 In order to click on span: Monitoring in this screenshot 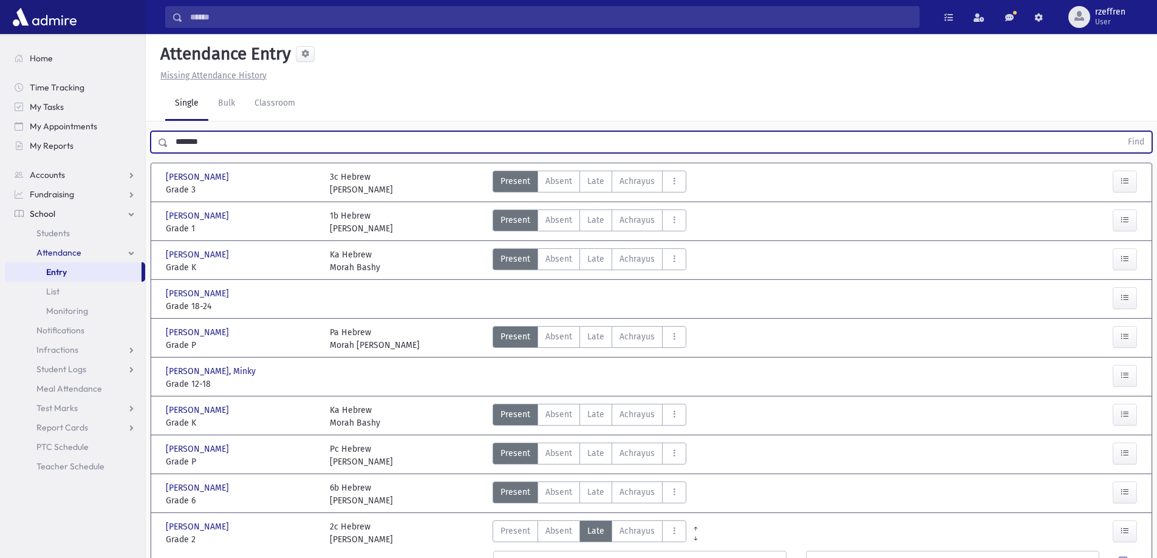, I will do `click(67, 311)`.